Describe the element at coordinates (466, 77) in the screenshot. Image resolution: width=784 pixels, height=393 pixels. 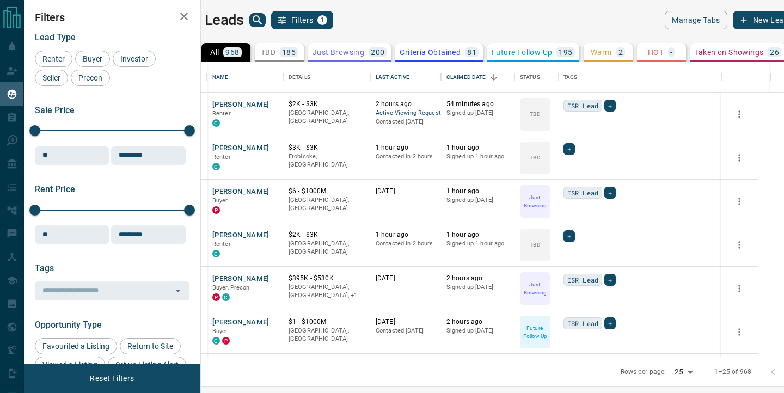
I see `div: Claimed Date` at that location.